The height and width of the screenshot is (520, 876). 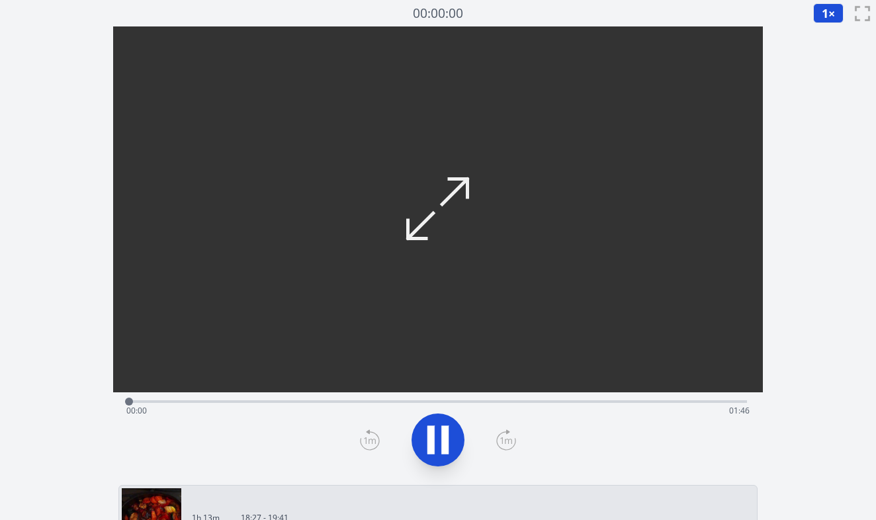 What do you see at coordinates (438, 13) in the screenshot?
I see `a: 00:00:00` at bounding box center [438, 13].